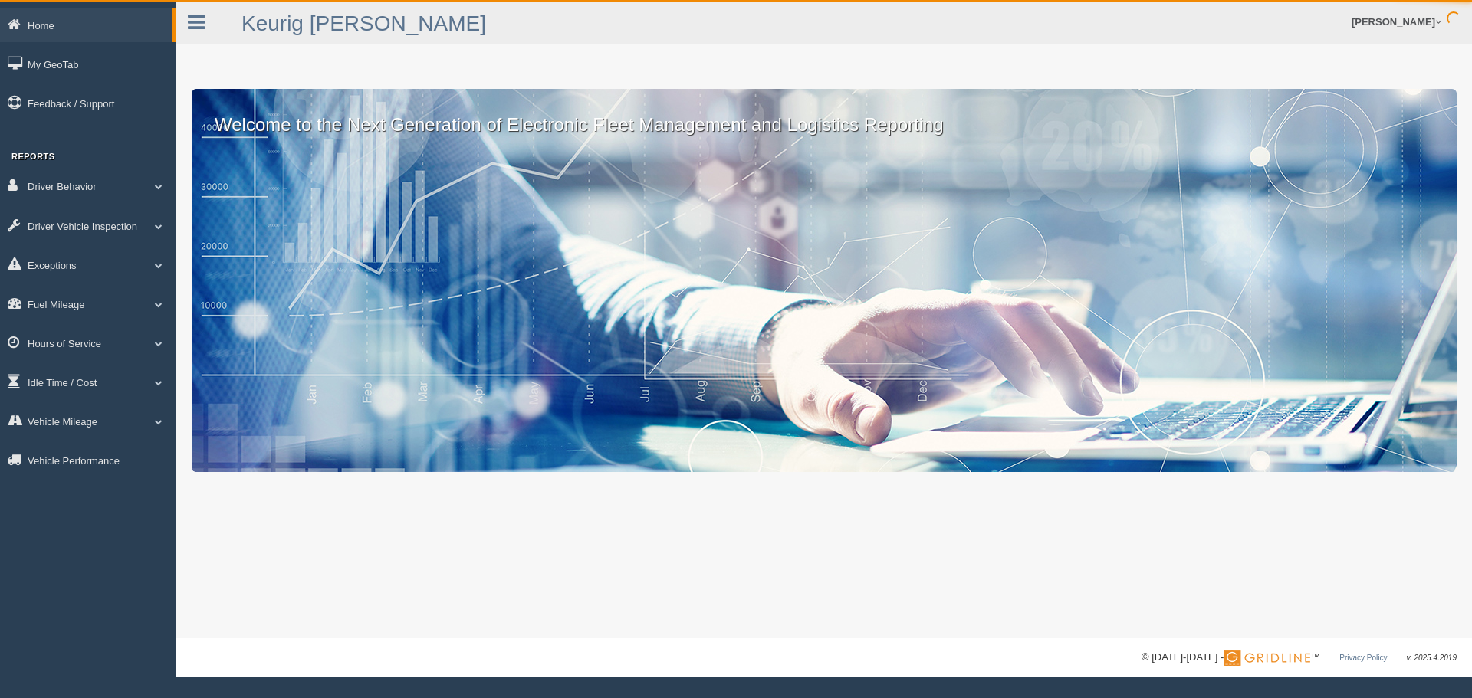  What do you see at coordinates (824, 113) in the screenshot?
I see `p: Welcome to the Next Generation of Electronic Fleet Management and Logistics Reporting` at bounding box center [824, 113].